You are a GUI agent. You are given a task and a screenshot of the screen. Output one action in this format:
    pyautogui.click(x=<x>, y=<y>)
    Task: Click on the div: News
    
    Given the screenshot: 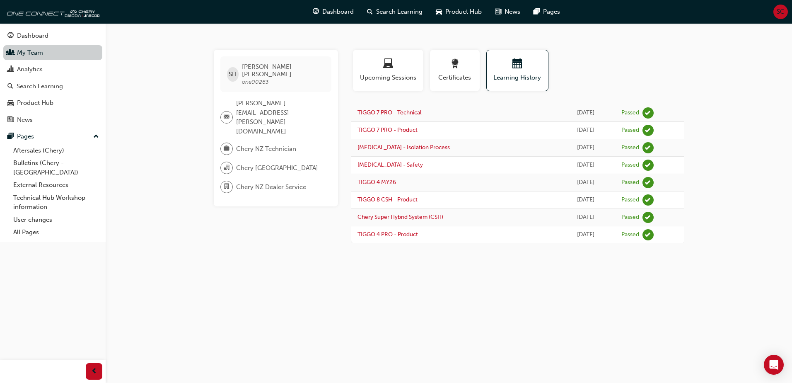 What is the action you would take?
    pyautogui.click(x=25, y=120)
    